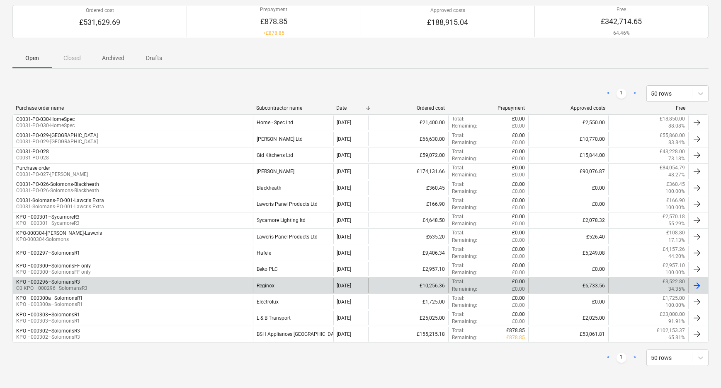 The image size is (721, 388). Describe the element at coordinates (408, 302) in the screenshot. I see `div: £1,725.00` at that location.